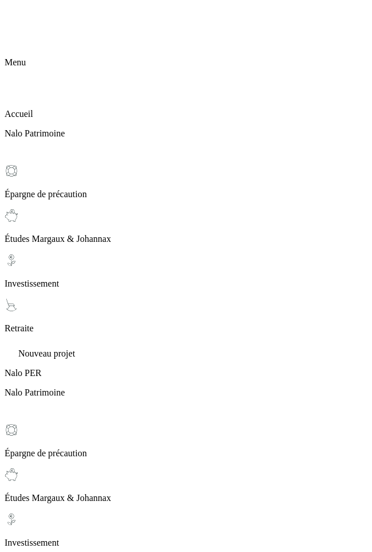 The width and height of the screenshot is (372, 552). Describe the element at coordinates (46, 353) in the screenshot. I see `span: Nouveau projet` at that location.